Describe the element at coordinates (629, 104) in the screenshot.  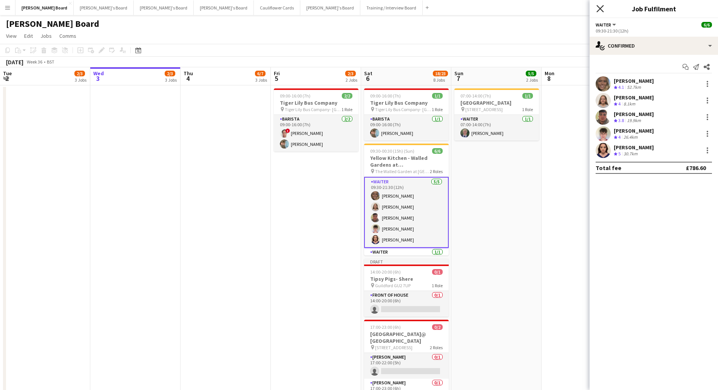
I see `div: 8.1km` at that location.